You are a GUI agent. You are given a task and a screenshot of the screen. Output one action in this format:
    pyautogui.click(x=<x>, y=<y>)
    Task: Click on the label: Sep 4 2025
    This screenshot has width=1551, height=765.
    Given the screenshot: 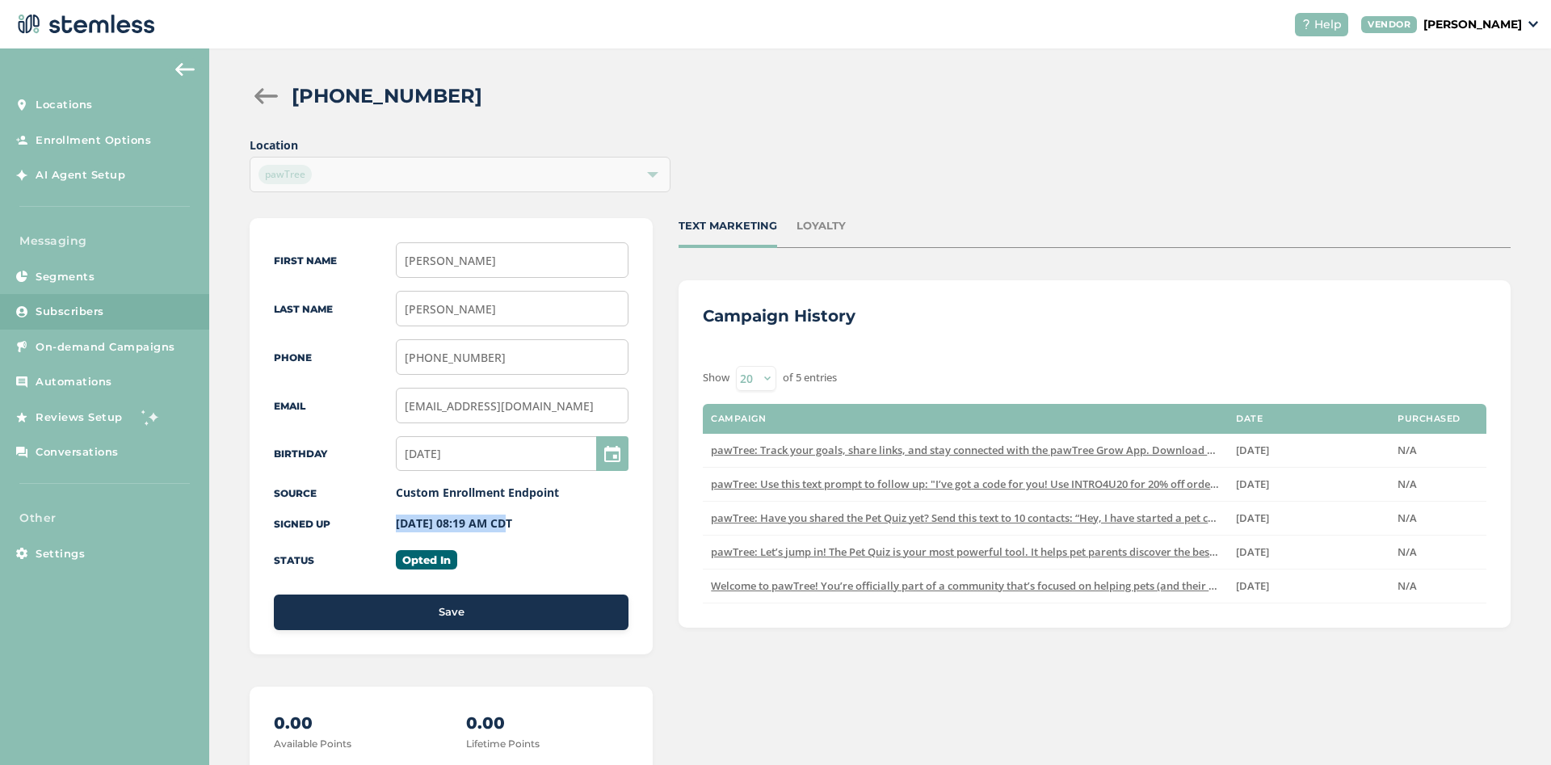 What is the action you would take?
    pyautogui.click(x=1309, y=484)
    